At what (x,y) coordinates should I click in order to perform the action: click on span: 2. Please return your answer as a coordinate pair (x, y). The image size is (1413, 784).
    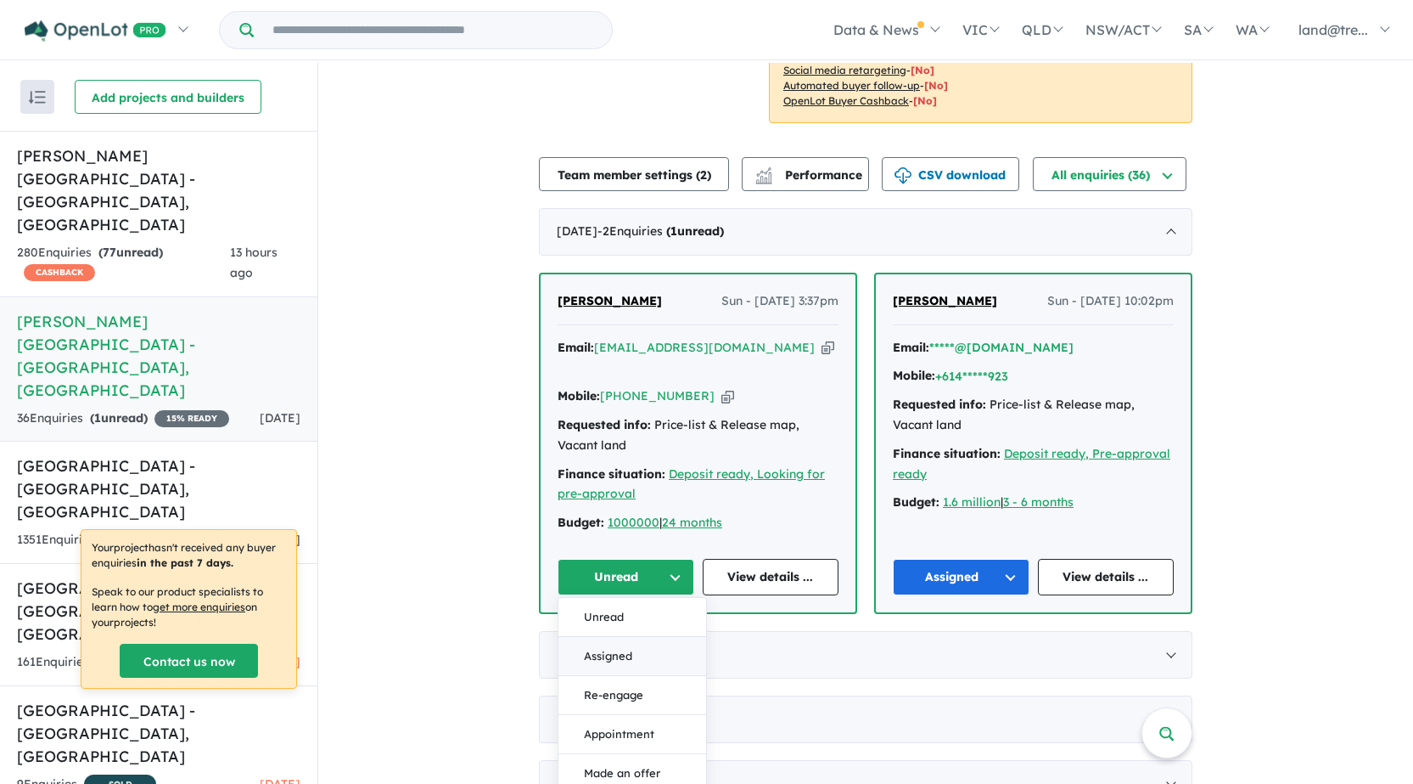
    Looking at the image, I should click on (704, 175).